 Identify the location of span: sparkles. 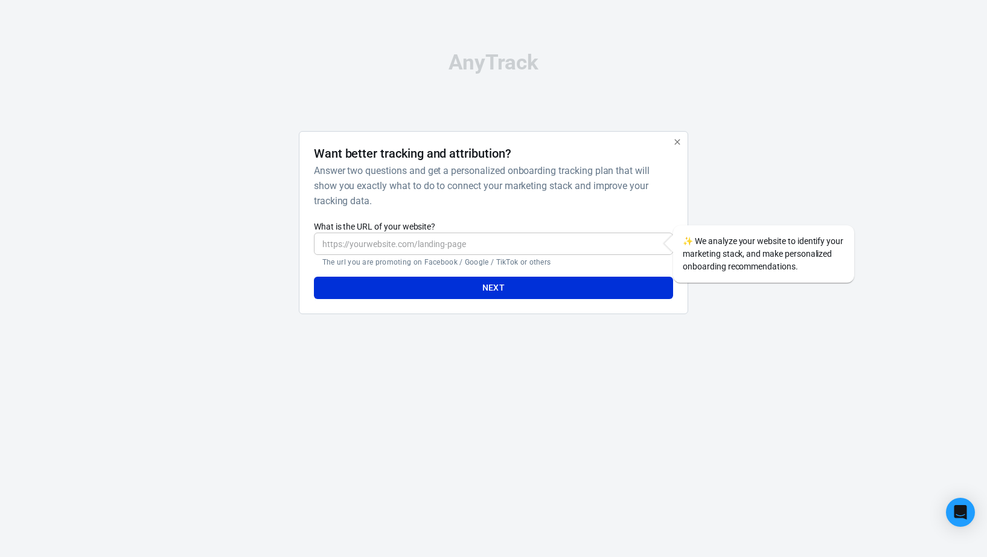
(688, 241).